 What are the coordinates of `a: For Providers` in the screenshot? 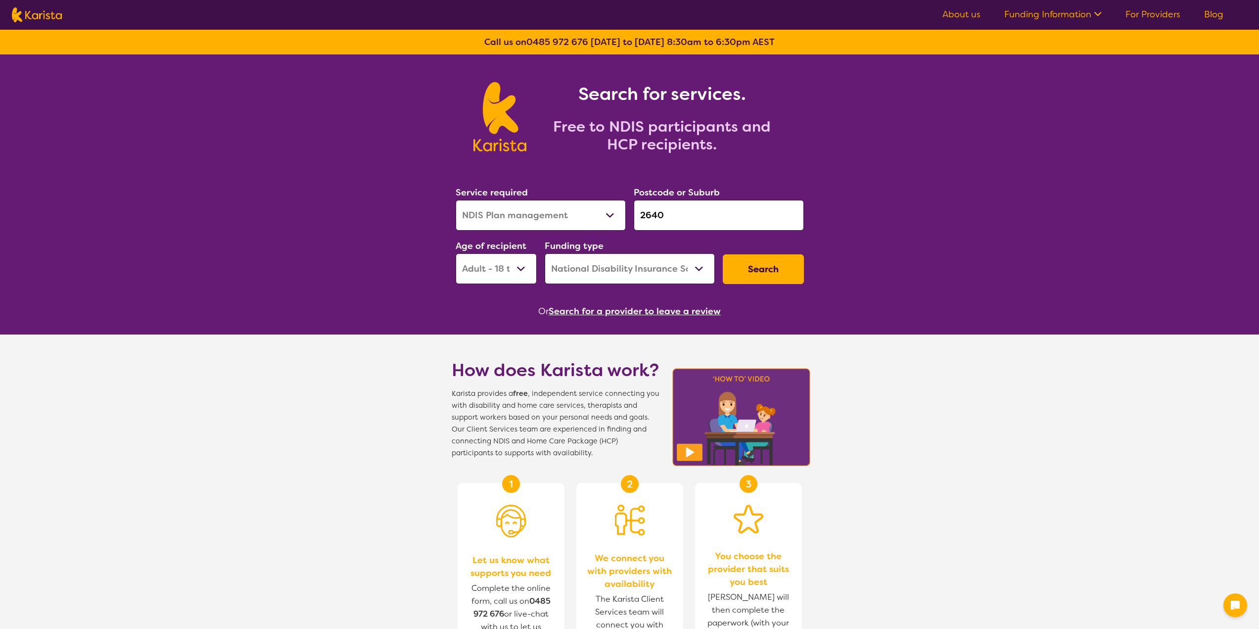 It's located at (1152, 14).